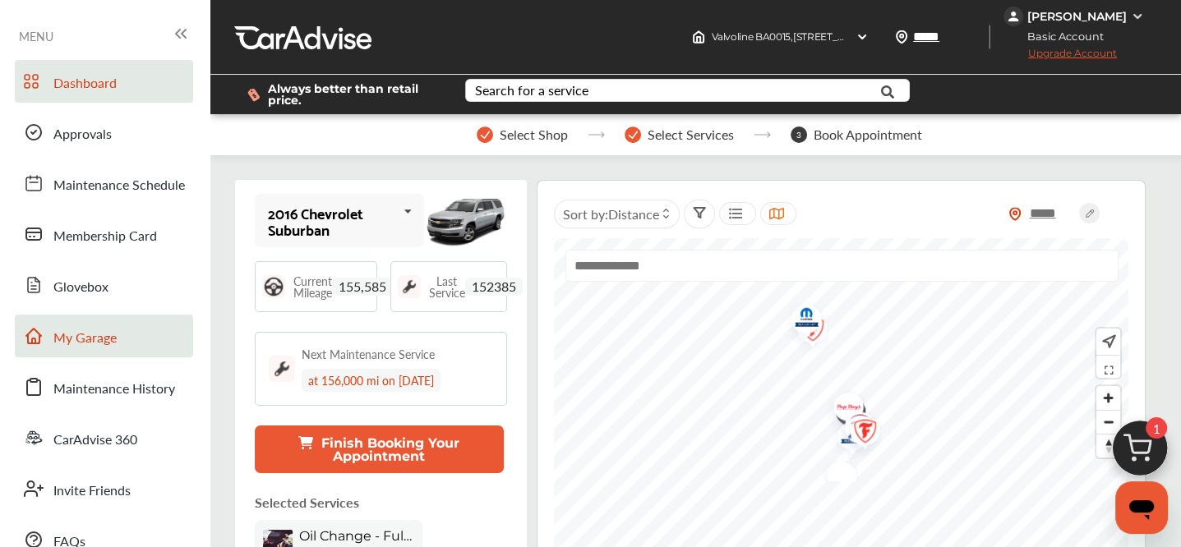 The image size is (1181, 547). What do you see at coordinates (1108, 422) in the screenshot?
I see `button: Zoom out` at bounding box center [1108, 422].